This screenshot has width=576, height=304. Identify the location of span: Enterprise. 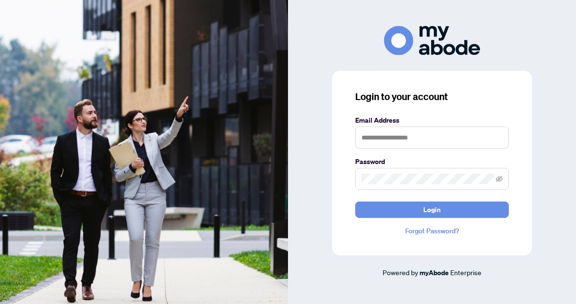
(466, 272).